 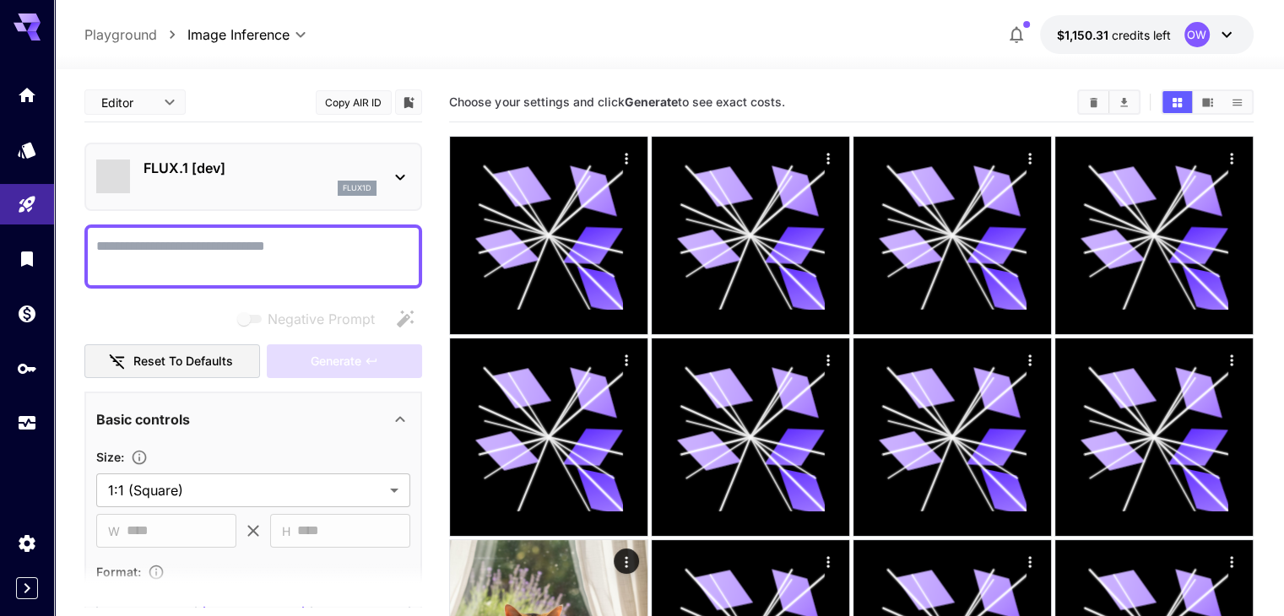 What do you see at coordinates (114, 531) in the screenshot?
I see `span: W` at bounding box center [114, 531].